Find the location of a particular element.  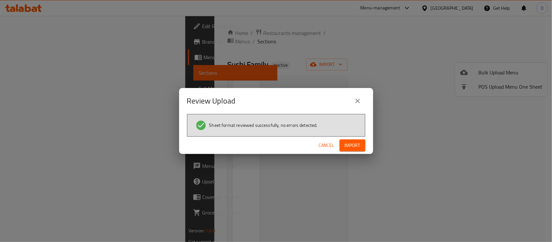

span: Cancel is located at coordinates (327, 145).